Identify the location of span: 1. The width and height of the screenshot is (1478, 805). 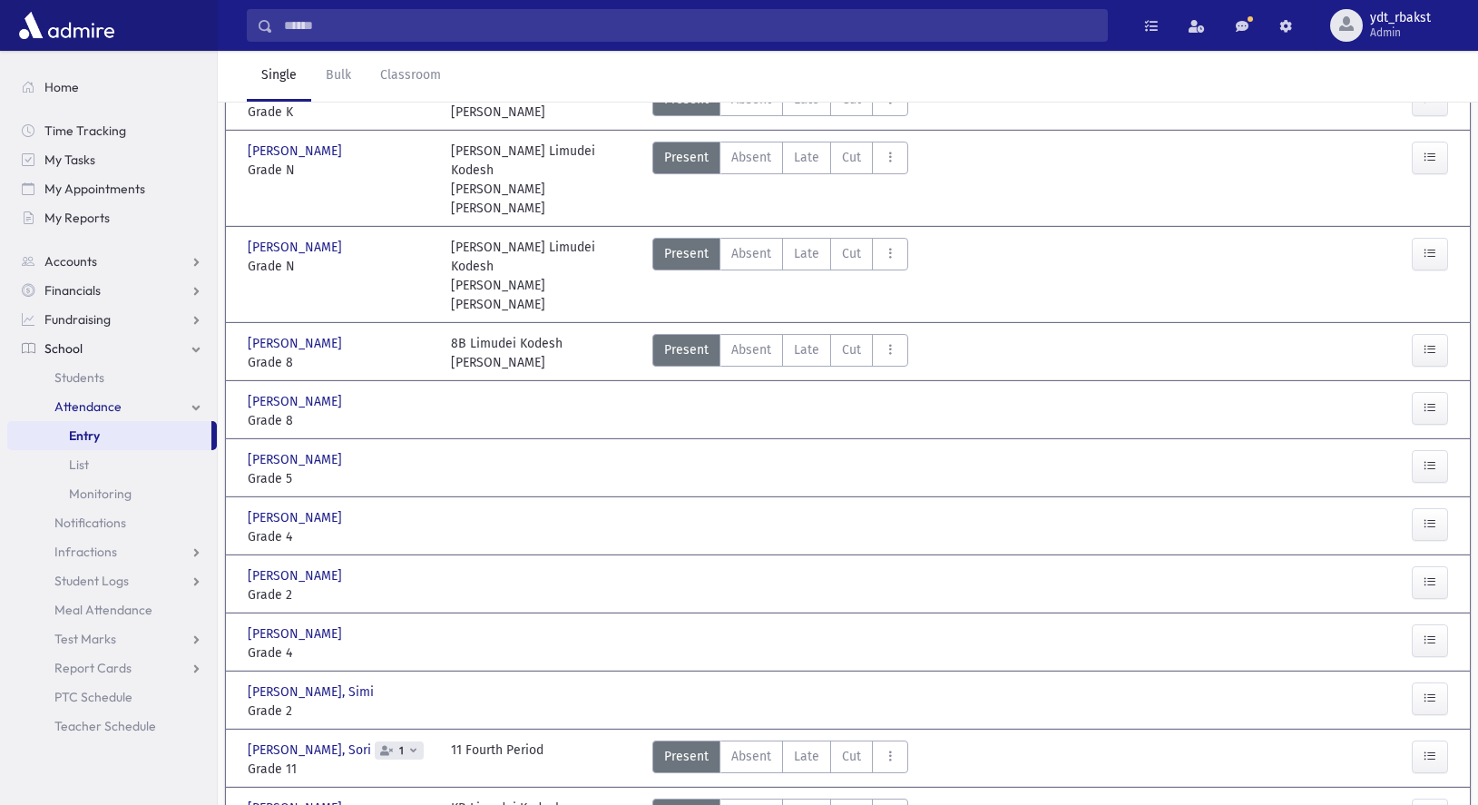
(401, 750).